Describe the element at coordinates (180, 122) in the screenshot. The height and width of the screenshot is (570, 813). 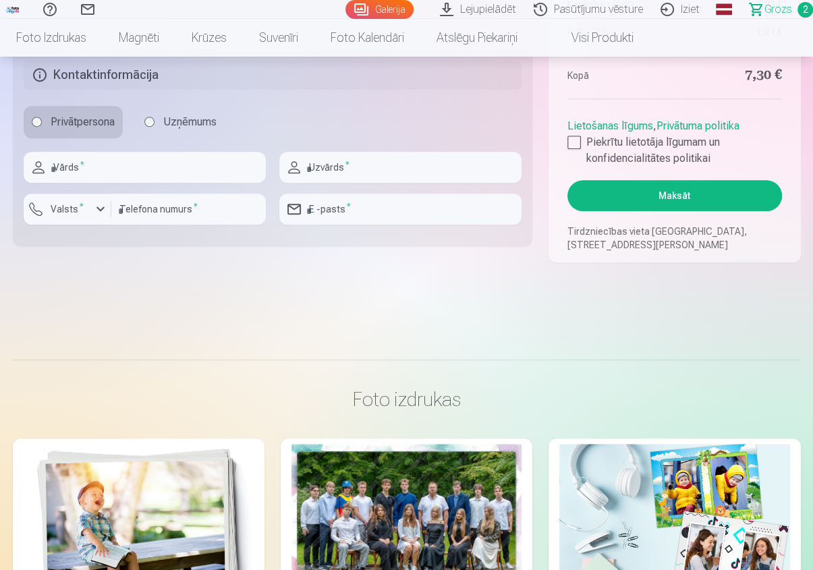
I see `label: Uzņēmums` at that location.